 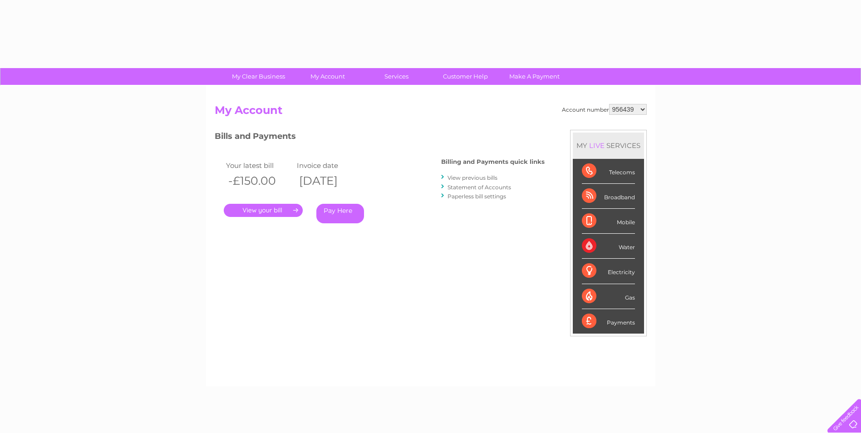 What do you see at coordinates (608, 246) in the screenshot?
I see `div: Water` at bounding box center [608, 246].